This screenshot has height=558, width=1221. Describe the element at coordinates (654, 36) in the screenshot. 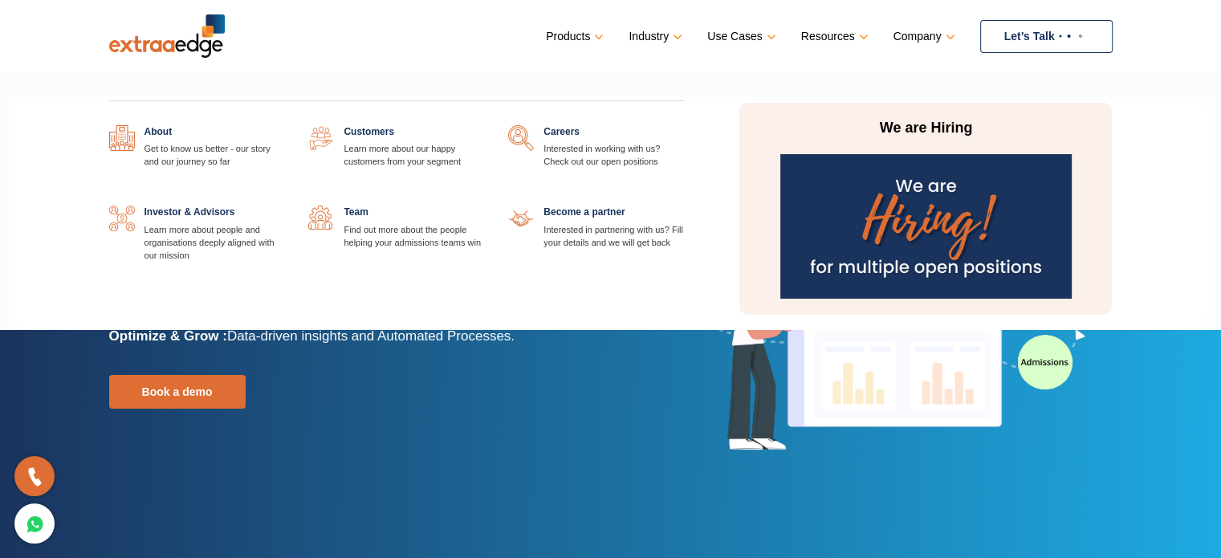

I see `a: Industry` at that location.